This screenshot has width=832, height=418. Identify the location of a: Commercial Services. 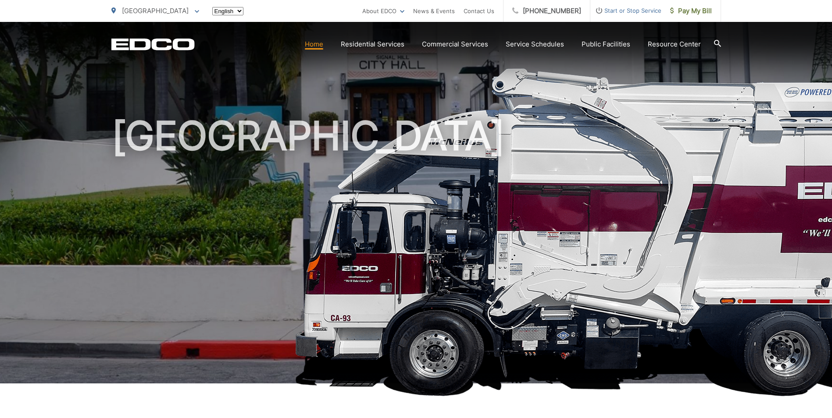
(455, 44).